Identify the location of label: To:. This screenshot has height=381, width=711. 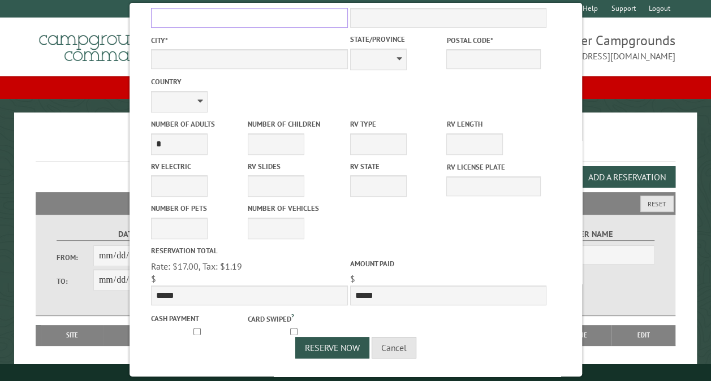
(75, 281).